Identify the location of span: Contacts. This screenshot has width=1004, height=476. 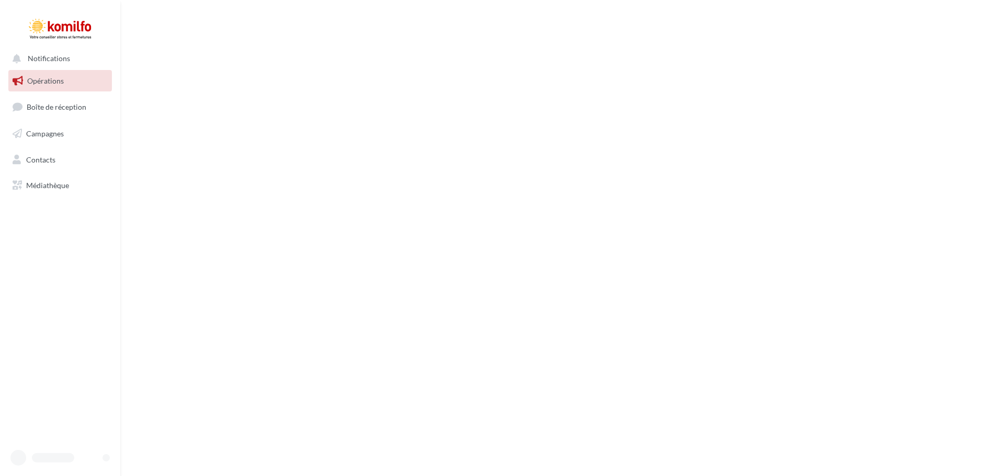
(41, 159).